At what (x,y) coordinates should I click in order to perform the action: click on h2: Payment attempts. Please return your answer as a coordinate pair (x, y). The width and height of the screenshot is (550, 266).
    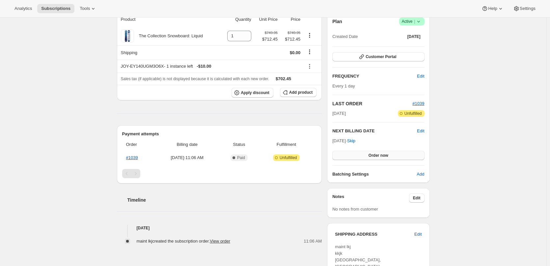
    Looking at the image, I should click on (219, 134).